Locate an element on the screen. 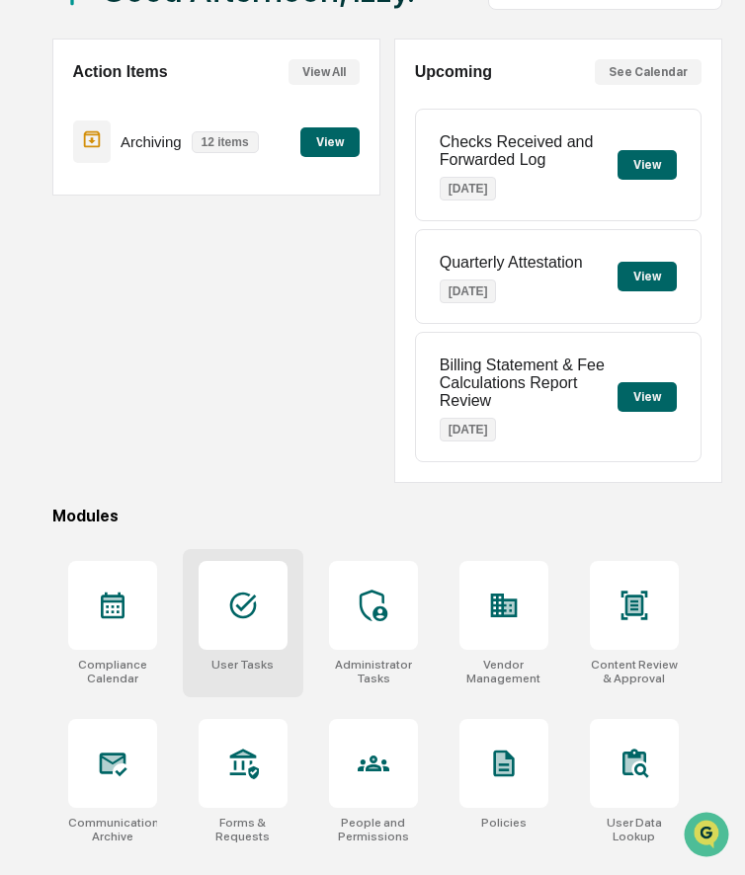 The image size is (745, 875). a: View All is located at coordinates (324, 72).